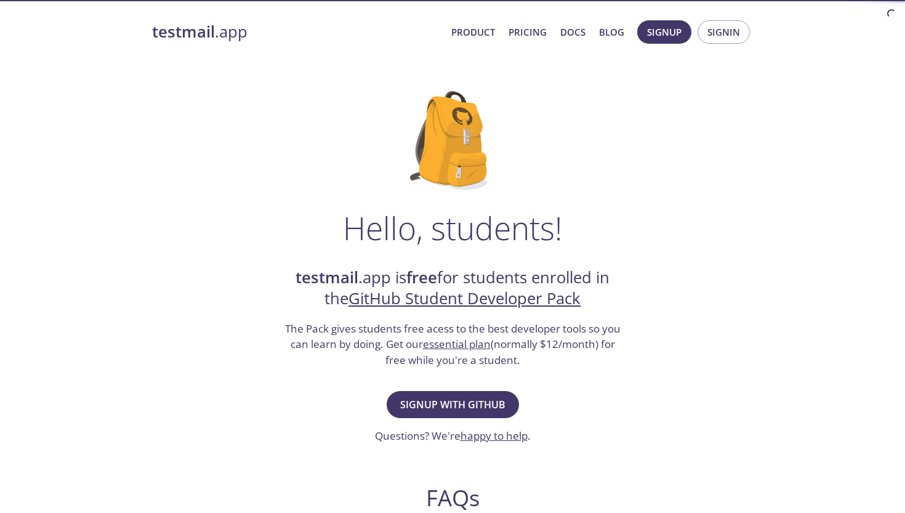 This screenshot has height=513, width=905. What do you see at coordinates (453, 405) in the screenshot?
I see `button: Signup with GitHub` at bounding box center [453, 405].